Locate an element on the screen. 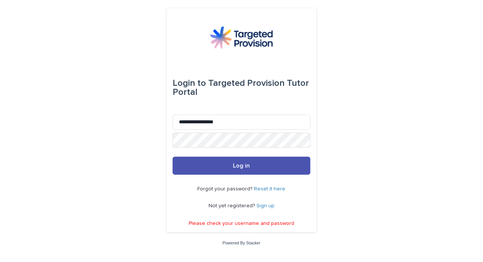 The width and height of the screenshot is (483, 262). span: Forgot your password? is located at coordinates (226, 189).